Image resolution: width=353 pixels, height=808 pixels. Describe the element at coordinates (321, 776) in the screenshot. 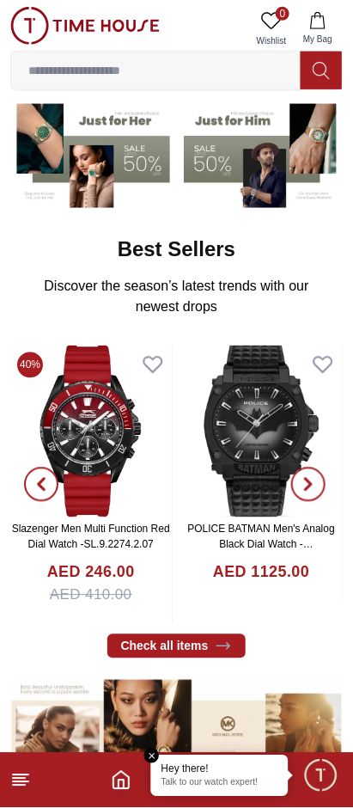

I see `div: Chat Widget` at that location.